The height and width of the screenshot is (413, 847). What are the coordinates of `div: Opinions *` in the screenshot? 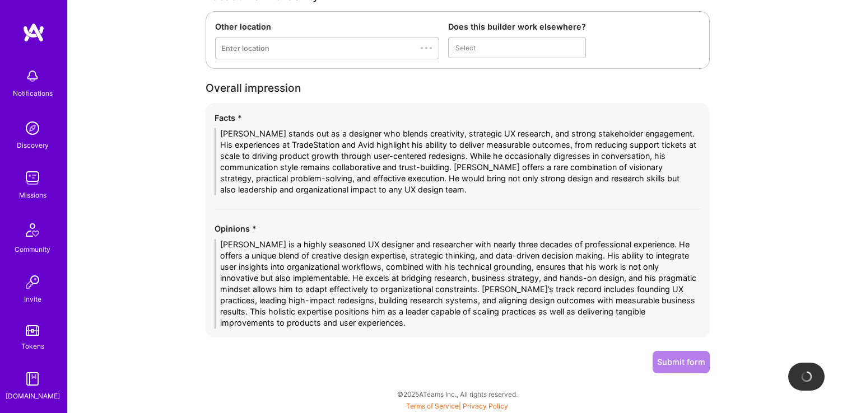 It's located at (458, 228).